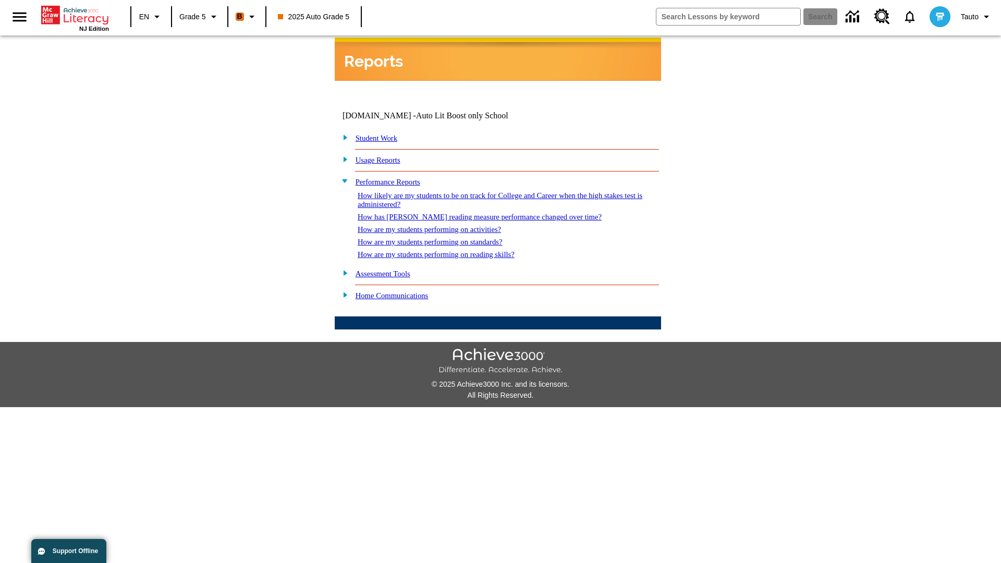 This screenshot has height=563, width=1001. What do you see at coordinates (392, 296) in the screenshot?
I see `a: Home Communications` at bounding box center [392, 296].